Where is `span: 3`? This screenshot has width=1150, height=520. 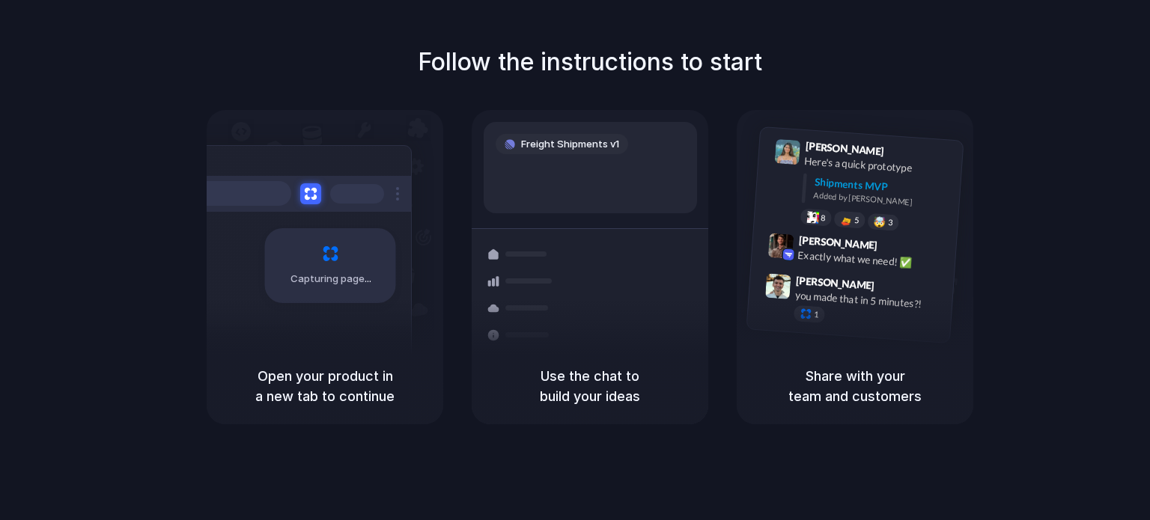
span: 3 is located at coordinates (890, 222).